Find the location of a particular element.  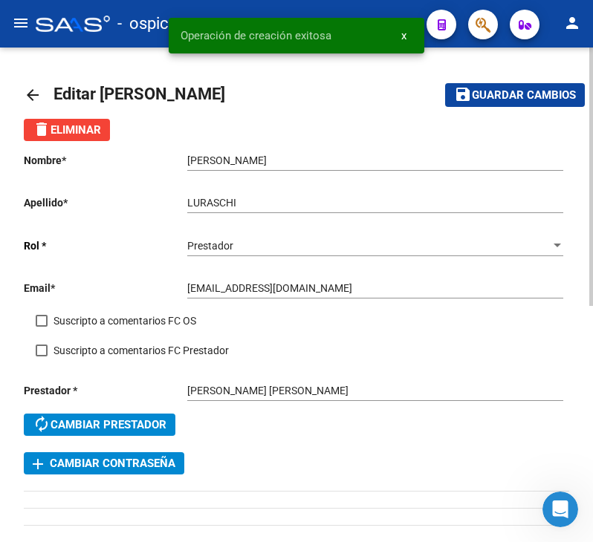

p: Rol * is located at coordinates (105, 246).